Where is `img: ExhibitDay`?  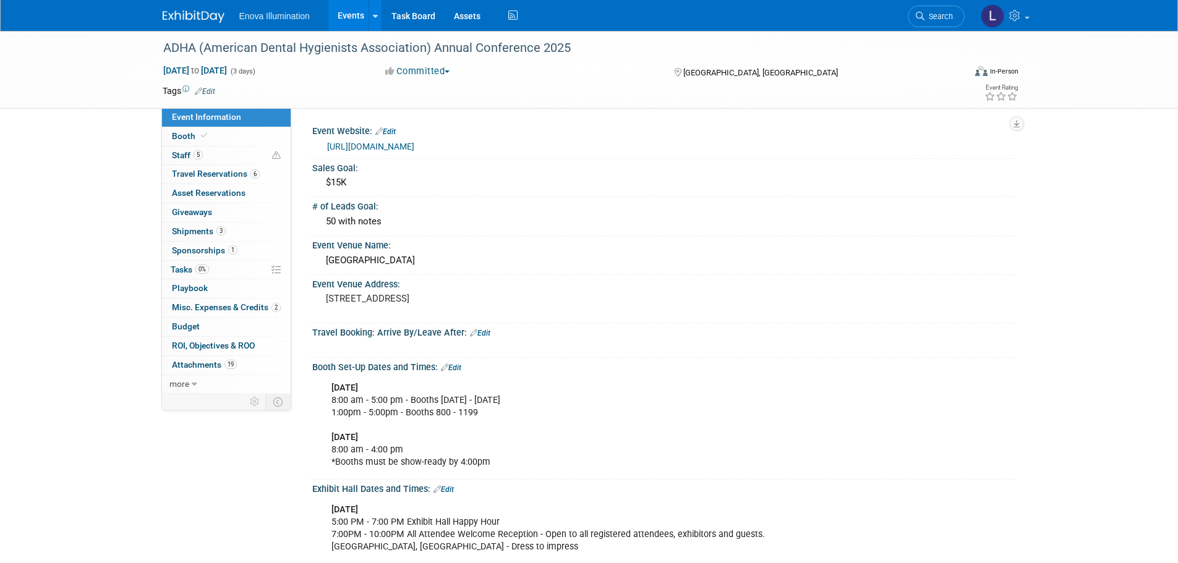
img: ExhibitDay is located at coordinates (194, 17).